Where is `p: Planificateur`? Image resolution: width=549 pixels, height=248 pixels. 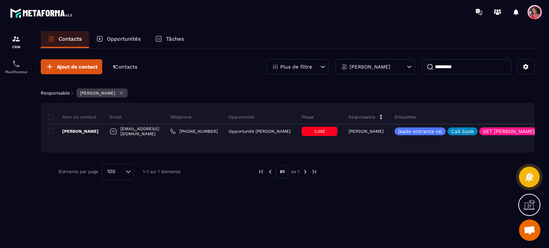 p: Planificateur is located at coordinates (16, 72).